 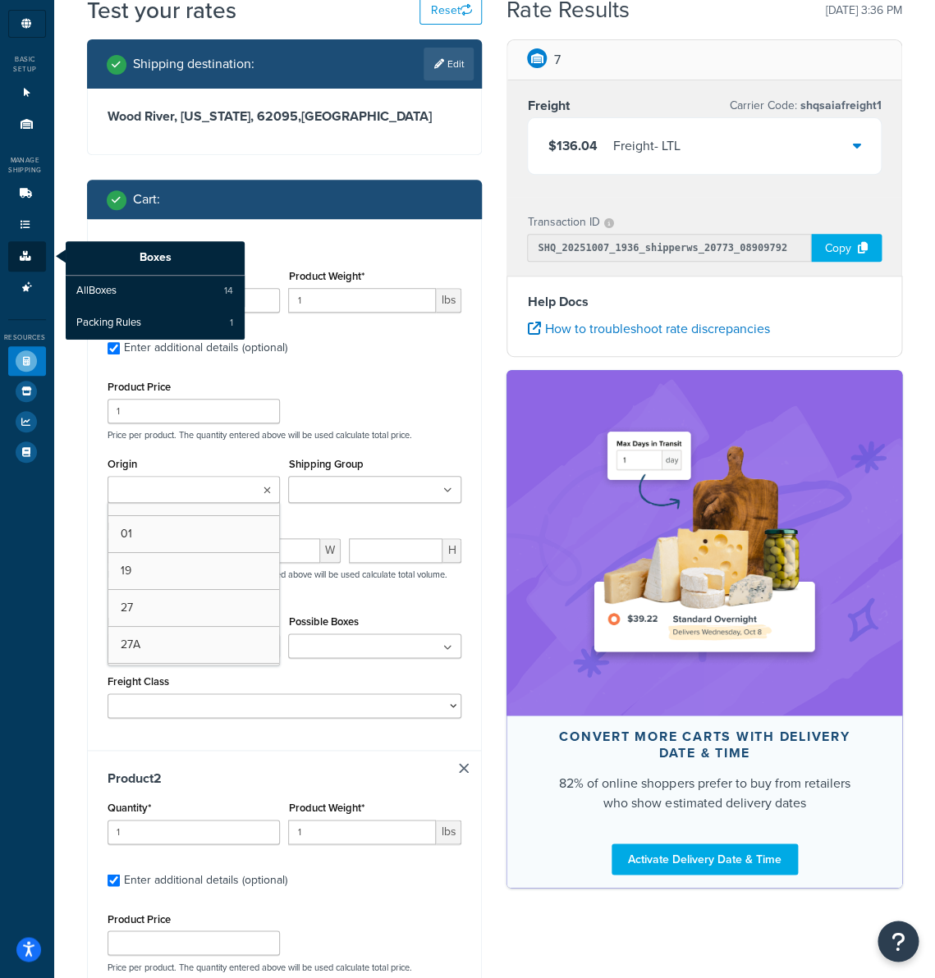 I want to click on h3: Freight, so click(x=548, y=106).